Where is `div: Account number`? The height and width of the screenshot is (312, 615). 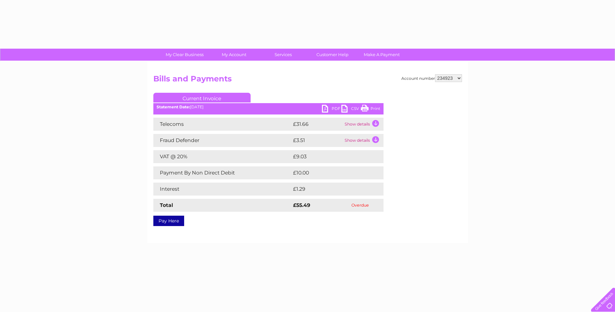 div: Account number is located at coordinates (431, 78).